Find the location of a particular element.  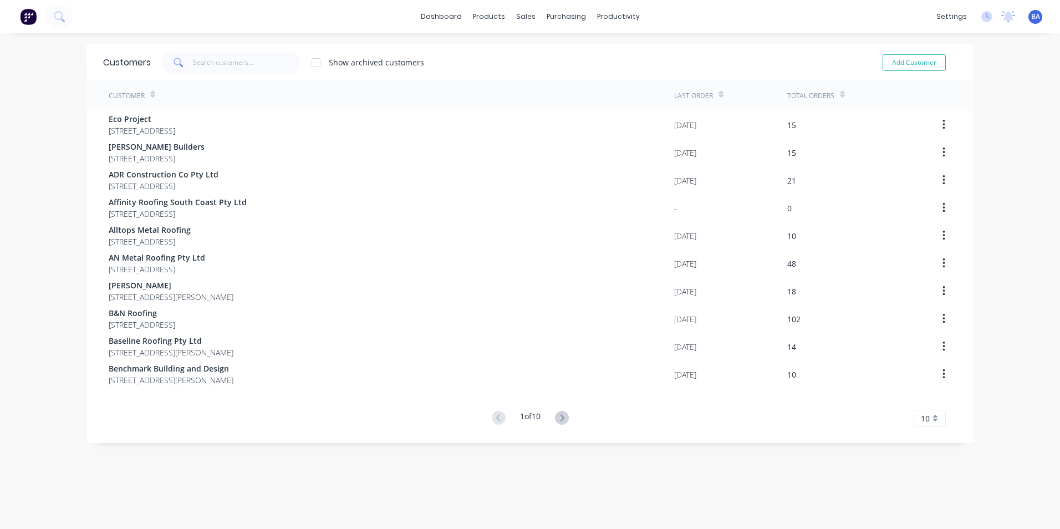

span: Baseline Roofing Pty Ltd is located at coordinates (171, 340).